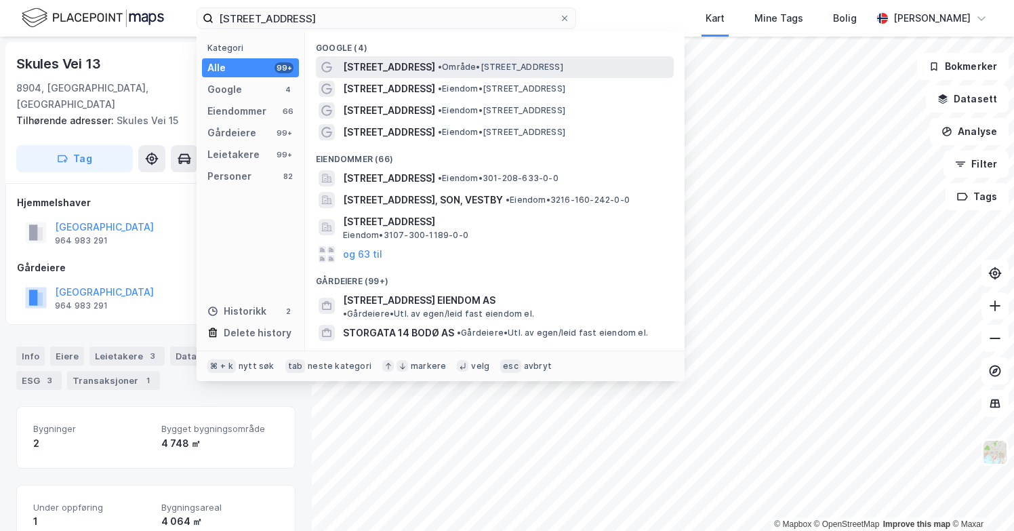  Describe the element at coordinates (288, 176) in the screenshot. I see `div: 82` at that location.